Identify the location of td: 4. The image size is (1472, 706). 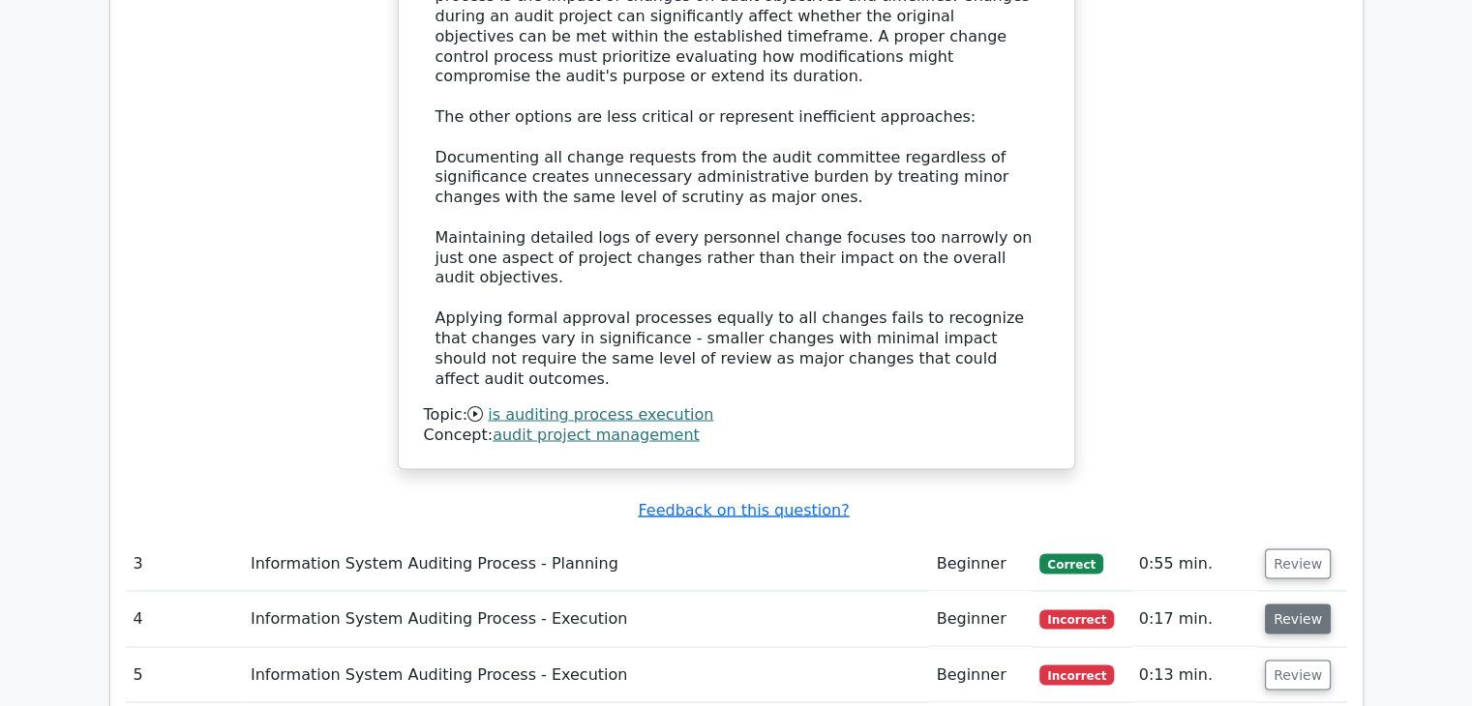
(184, 618).